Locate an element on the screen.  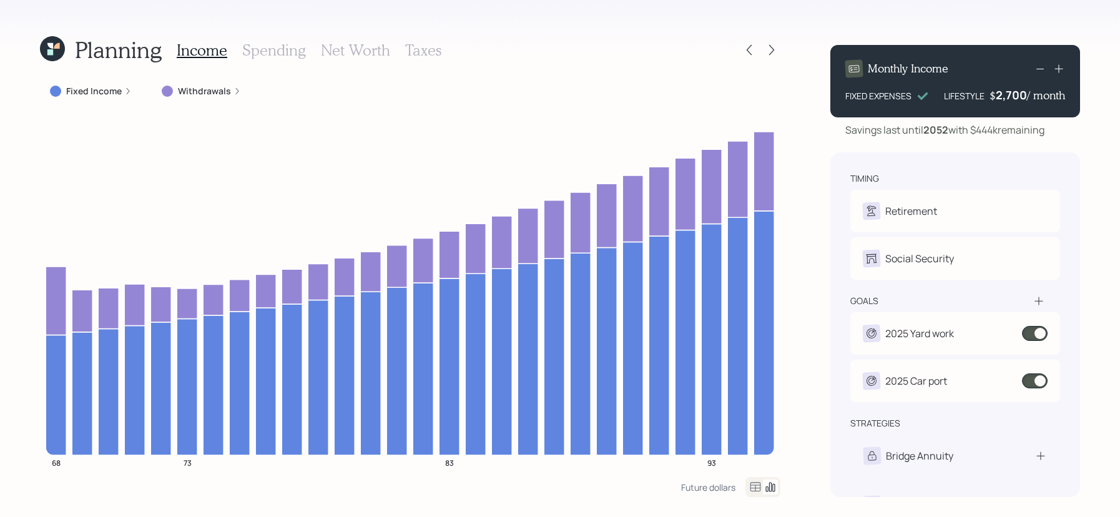
div: Future dollars is located at coordinates (708, 487).